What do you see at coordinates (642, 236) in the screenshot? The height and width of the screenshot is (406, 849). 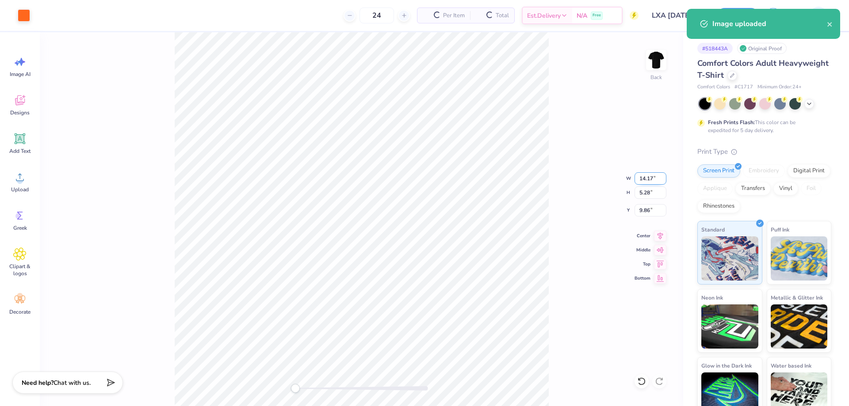 I see `span: Center` at bounding box center [642, 236].